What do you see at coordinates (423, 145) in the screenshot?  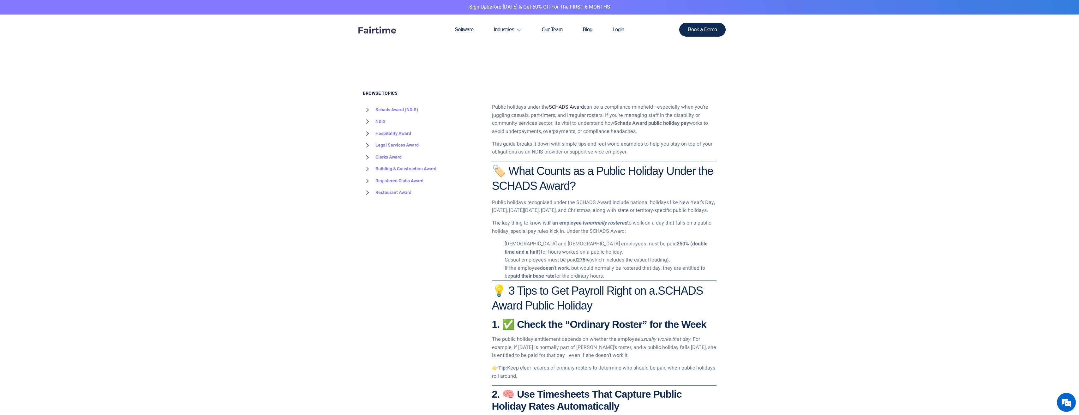 I see `div: BROWSE TOPICS` at bounding box center [423, 145].